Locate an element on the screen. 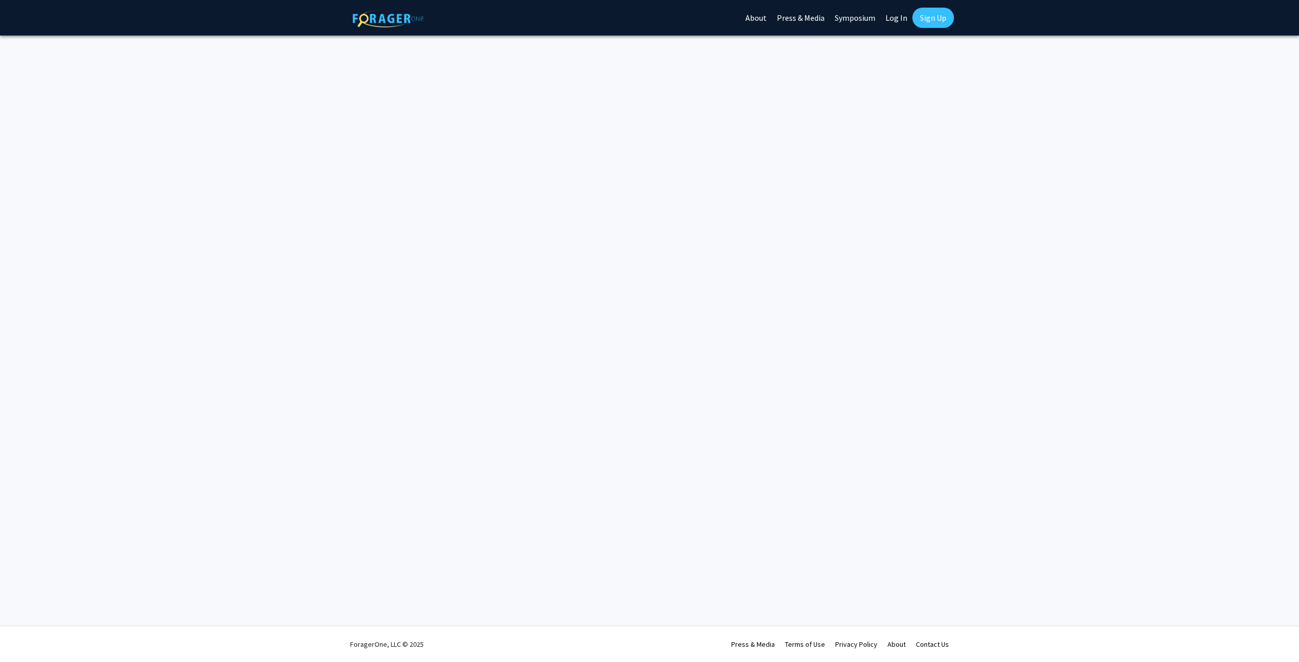  a: Press & Media is located at coordinates (753, 644).